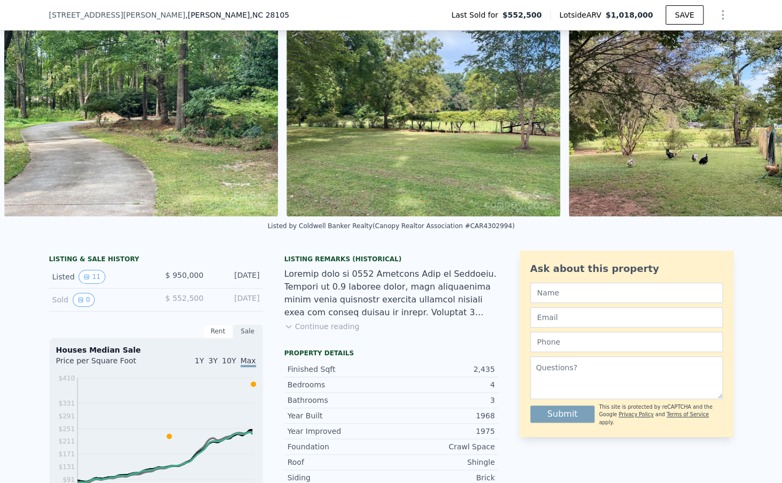  Describe the element at coordinates (582, 15) in the screenshot. I see `span: Lotside ARV` at that location.